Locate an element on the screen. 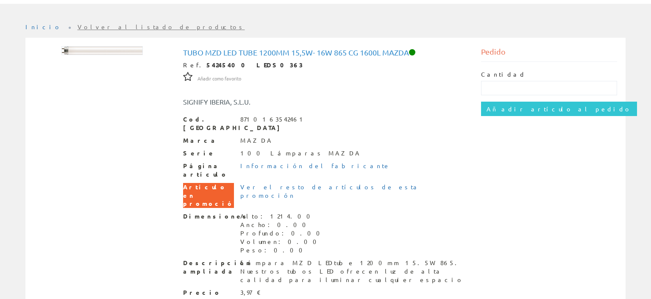 This screenshot has width=651, height=299. div: MAZDA is located at coordinates (256, 141).